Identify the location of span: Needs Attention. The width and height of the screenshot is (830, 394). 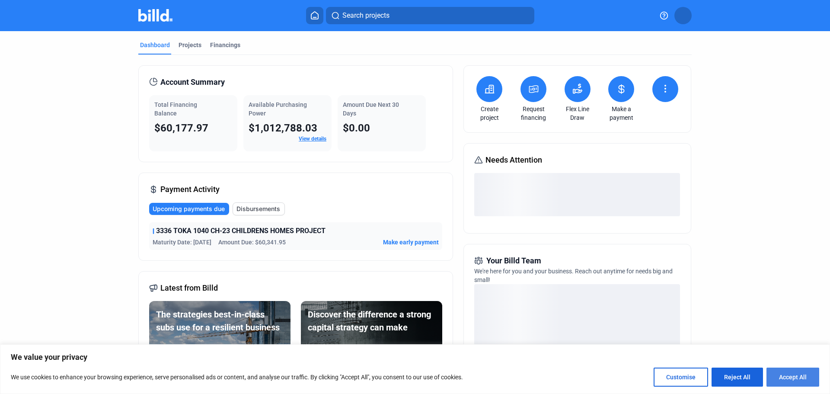
(514, 160).